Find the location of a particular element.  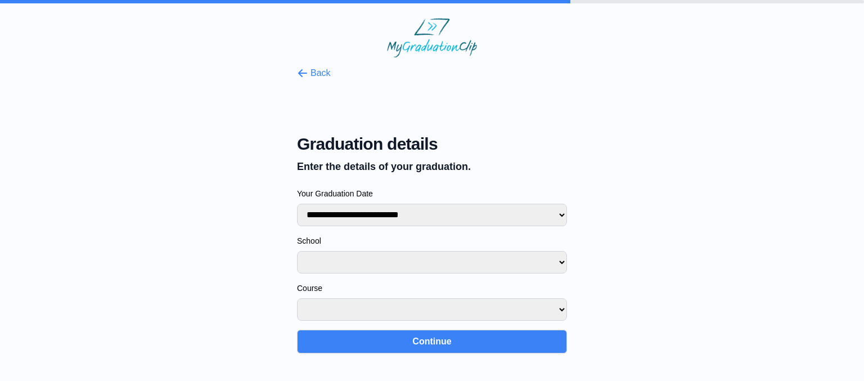

button: Back is located at coordinates (314, 73).